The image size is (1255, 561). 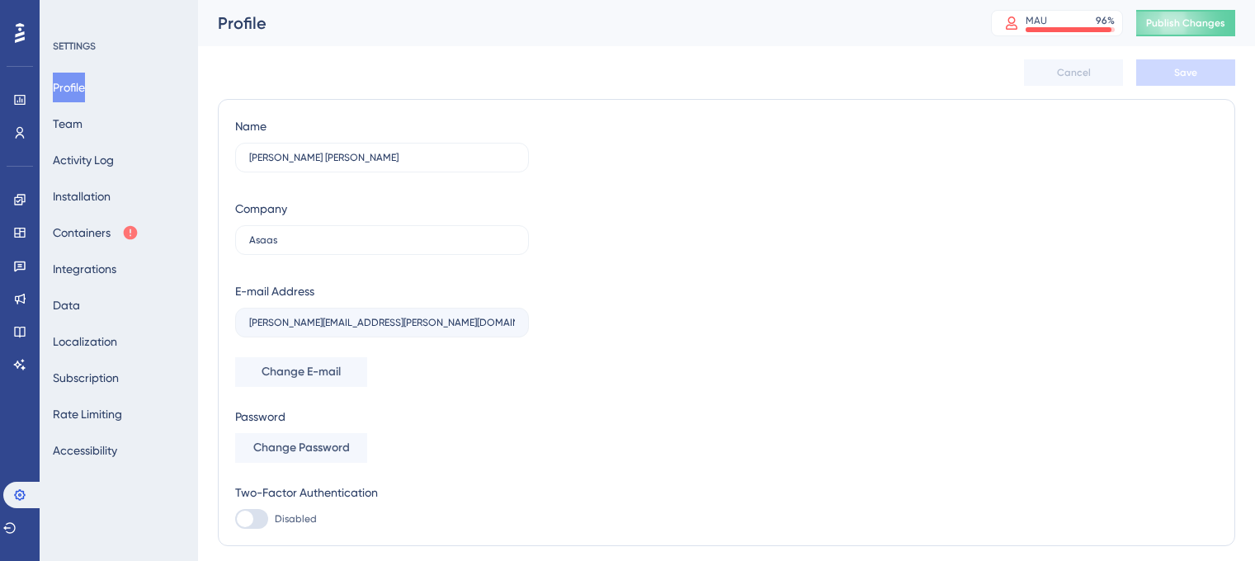 I want to click on button: Containers, so click(x=96, y=233).